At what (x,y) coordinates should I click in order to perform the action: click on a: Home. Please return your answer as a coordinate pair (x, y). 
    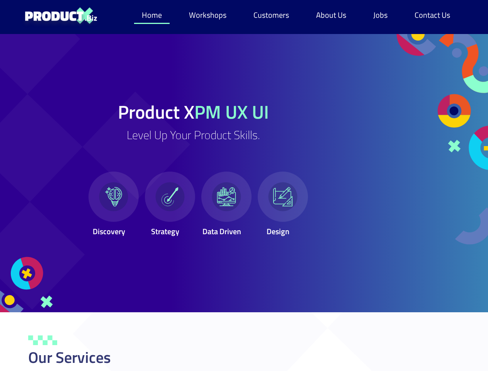
    Looking at the image, I should click on (152, 15).